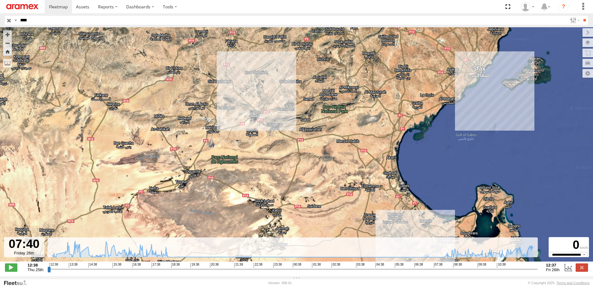 The width and height of the screenshot is (593, 286). Describe the element at coordinates (18, 283) in the screenshot. I see `a: Visit our Website` at that location.